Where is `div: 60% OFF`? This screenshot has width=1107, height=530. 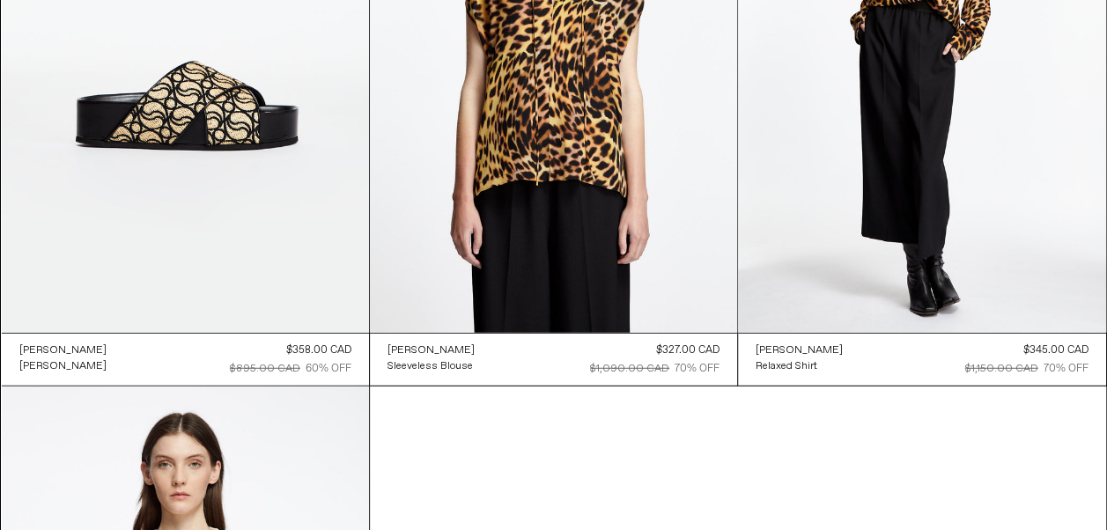
div: 60% OFF is located at coordinates (329, 369).